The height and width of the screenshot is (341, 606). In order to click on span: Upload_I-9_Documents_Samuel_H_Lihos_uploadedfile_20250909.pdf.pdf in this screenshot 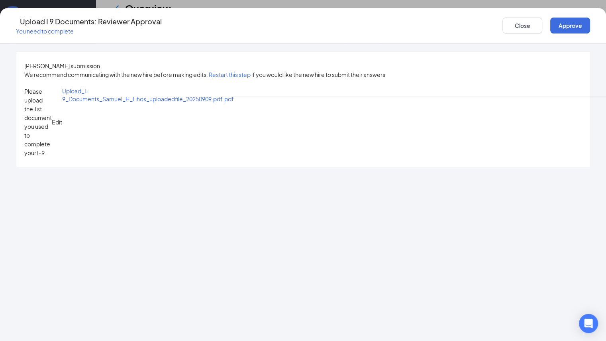, I will do `click(148, 95)`.